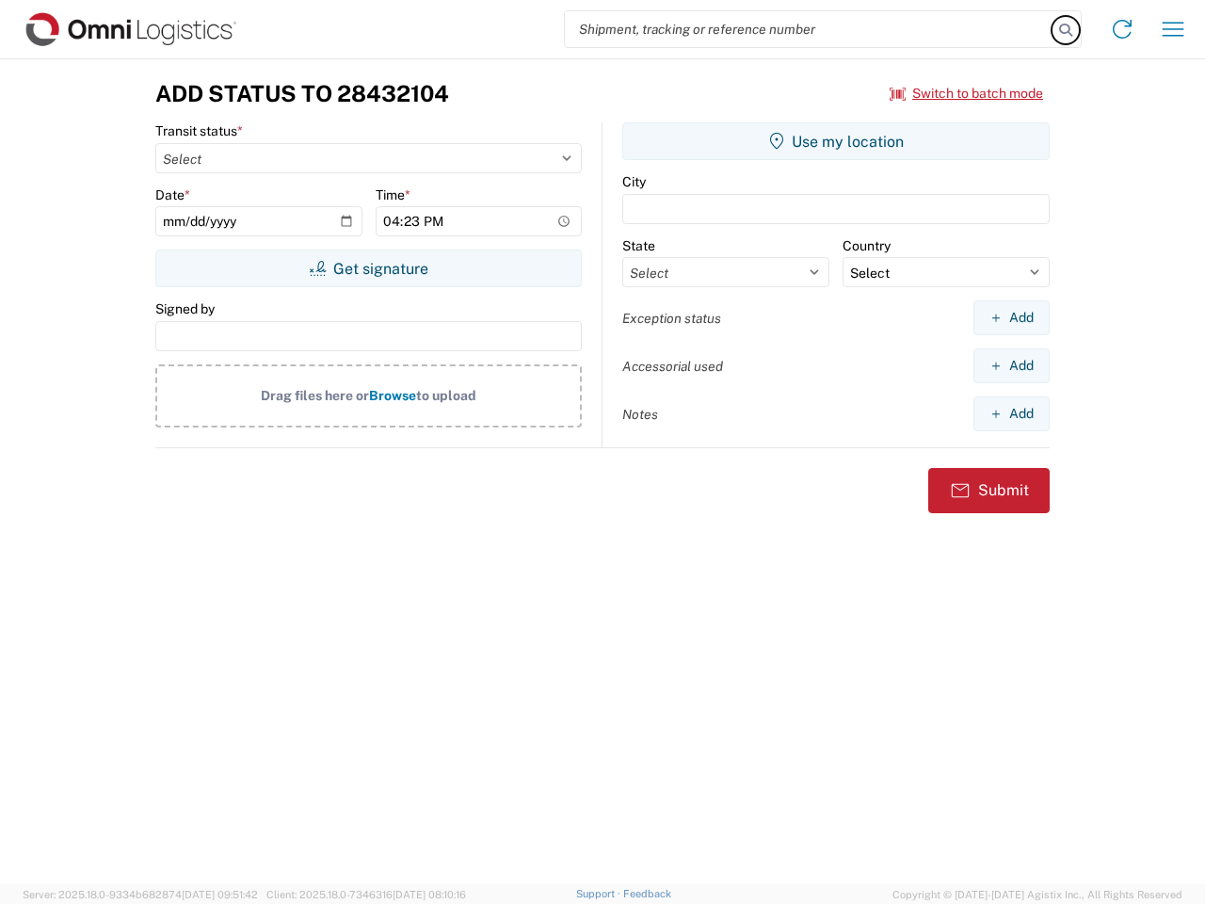  What do you see at coordinates (393, 195) in the screenshot?
I see `label: Time` at bounding box center [393, 195].